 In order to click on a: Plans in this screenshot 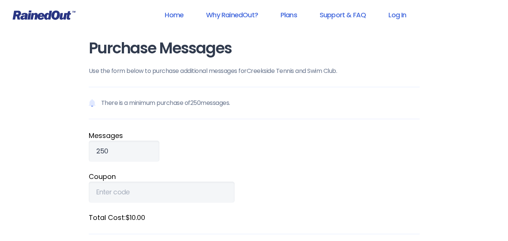, I will do `click(289, 15)`.